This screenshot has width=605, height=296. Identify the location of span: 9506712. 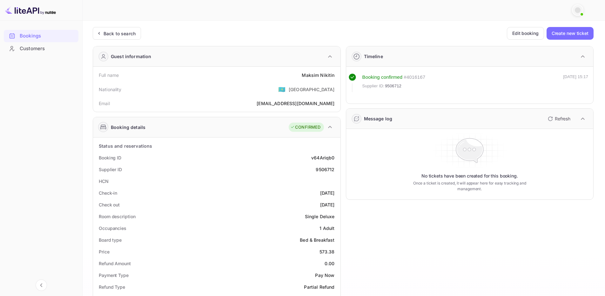
(393, 86).